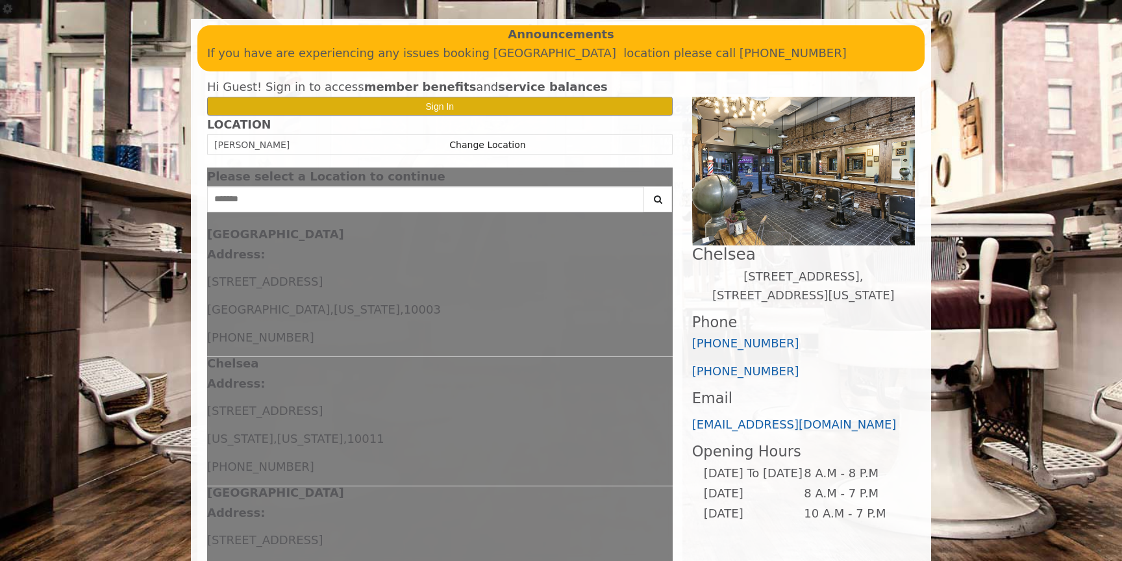 This screenshot has height=561, width=1122. What do you see at coordinates (853, 514) in the screenshot?
I see `td: 10 A.M - 7 P.M` at bounding box center [853, 514].